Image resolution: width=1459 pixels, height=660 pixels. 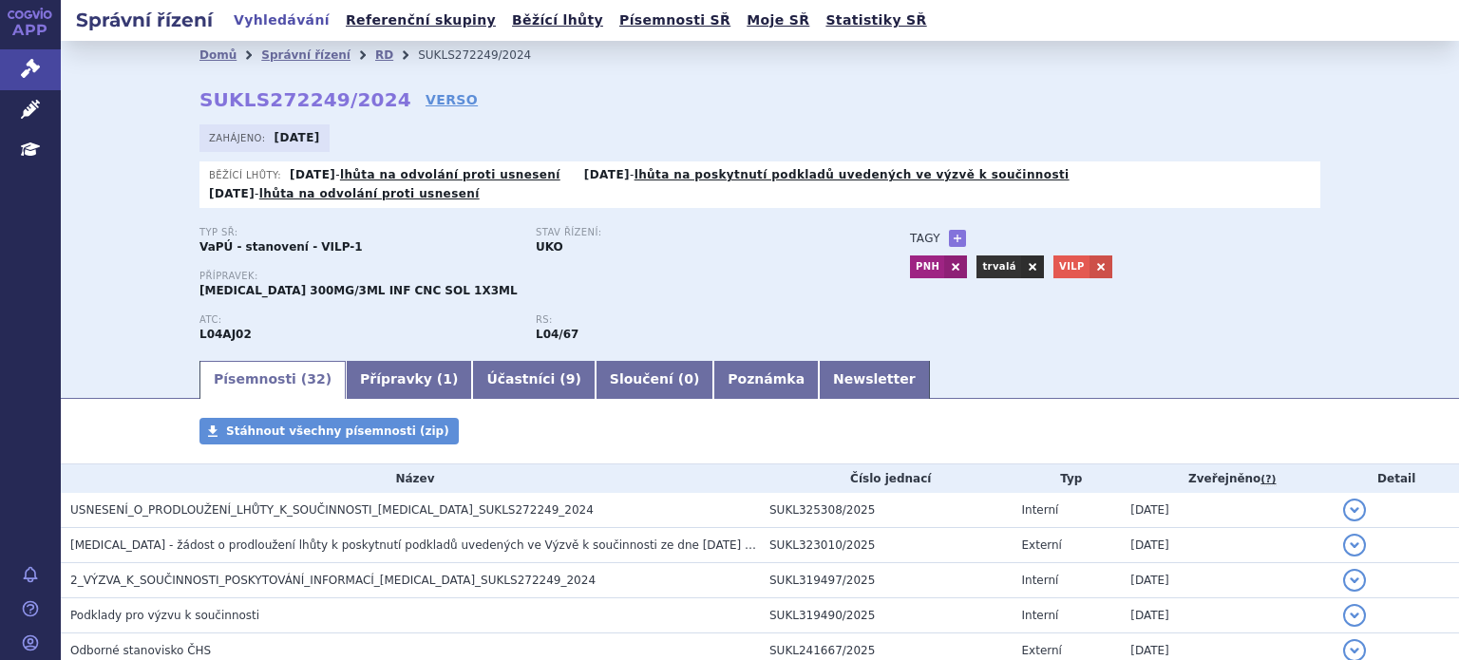 What do you see at coordinates (654, 380) in the screenshot?
I see `a: Sloučení (0)` at bounding box center [654, 380].